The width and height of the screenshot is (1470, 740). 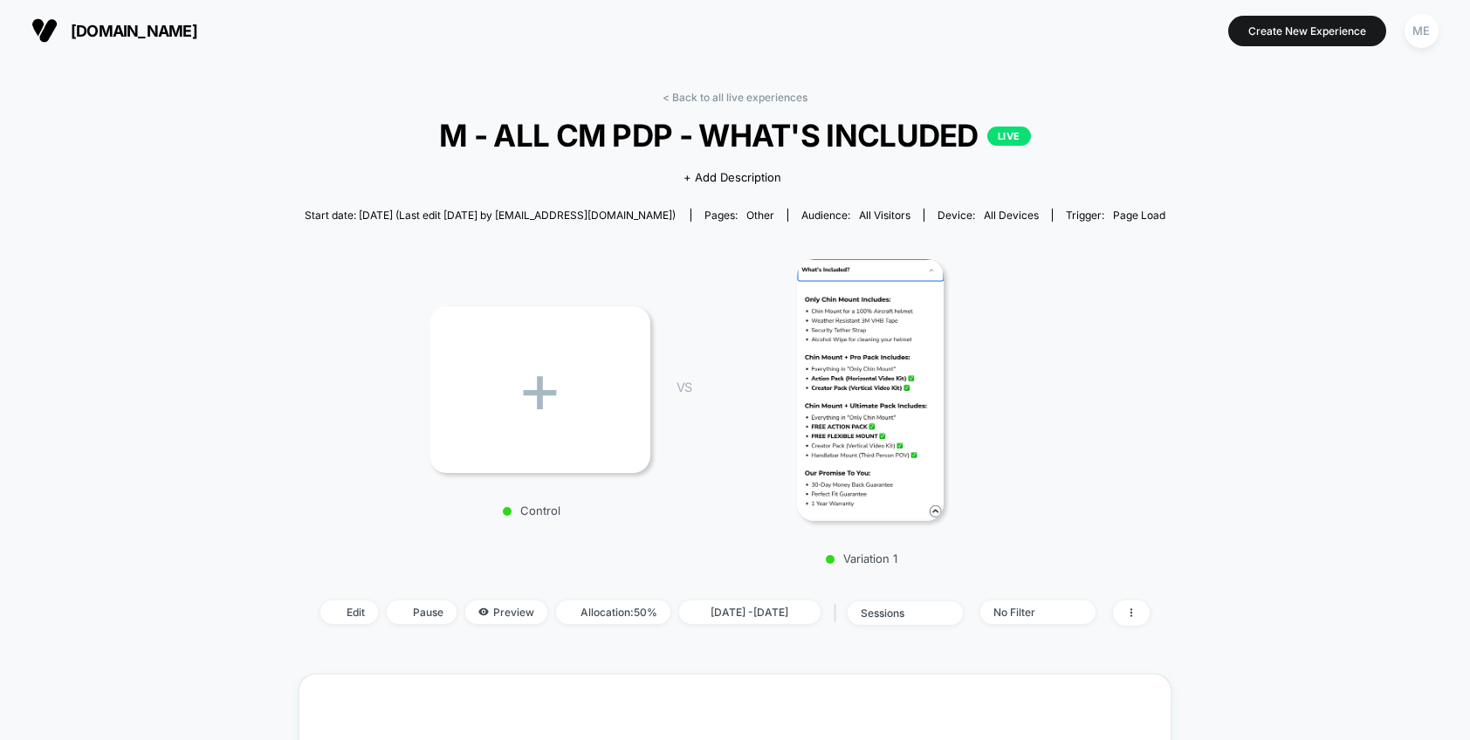 What do you see at coordinates (732, 178) in the screenshot?
I see `span: + Add Description` at bounding box center [732, 178].